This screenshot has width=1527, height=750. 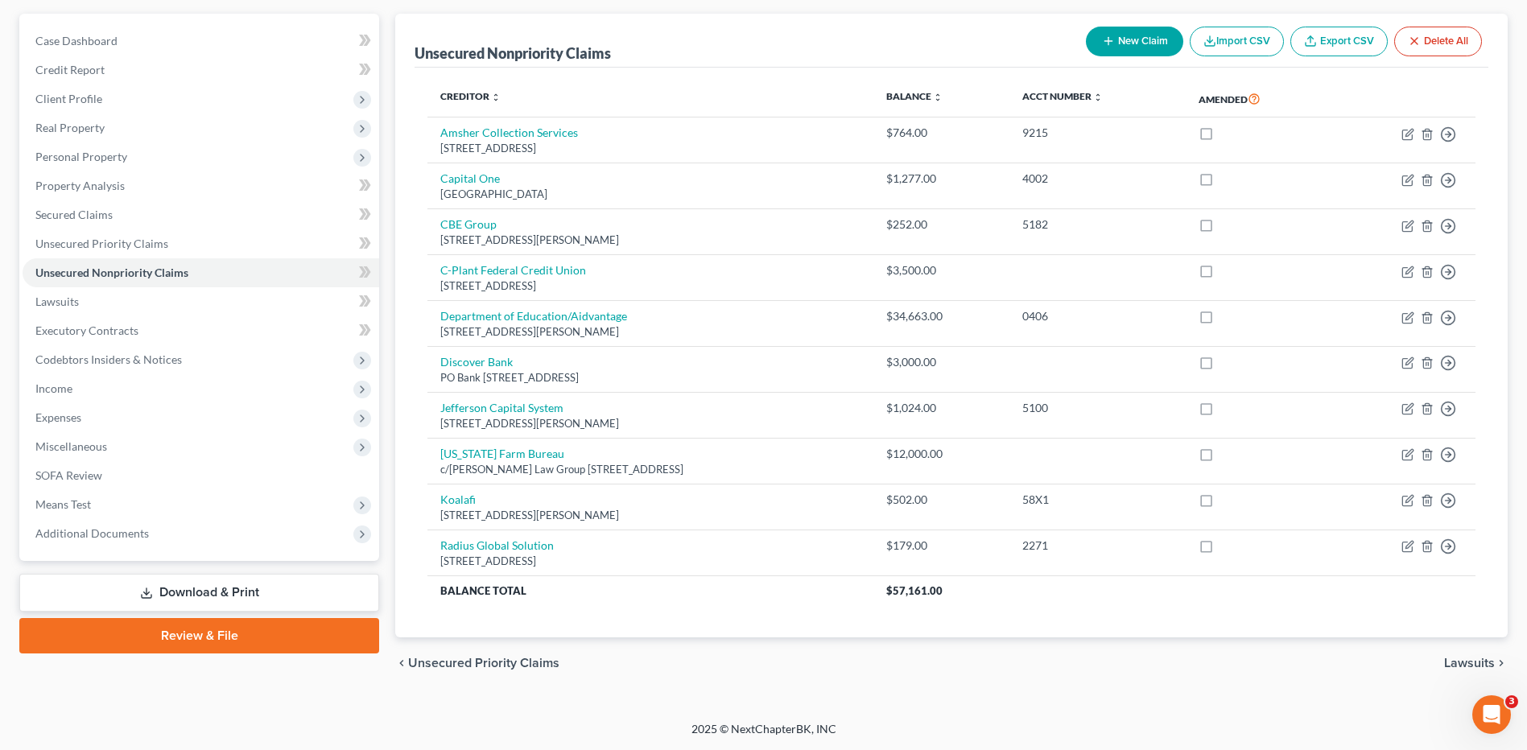 I want to click on th: Balance Total, so click(x=651, y=591).